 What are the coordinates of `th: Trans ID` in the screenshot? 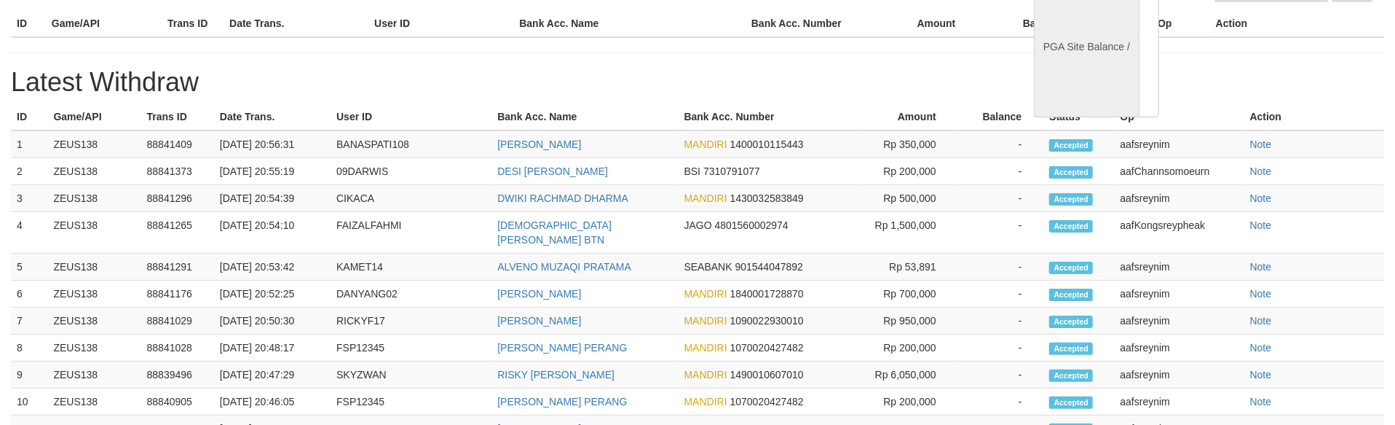 It's located at (192, 23).